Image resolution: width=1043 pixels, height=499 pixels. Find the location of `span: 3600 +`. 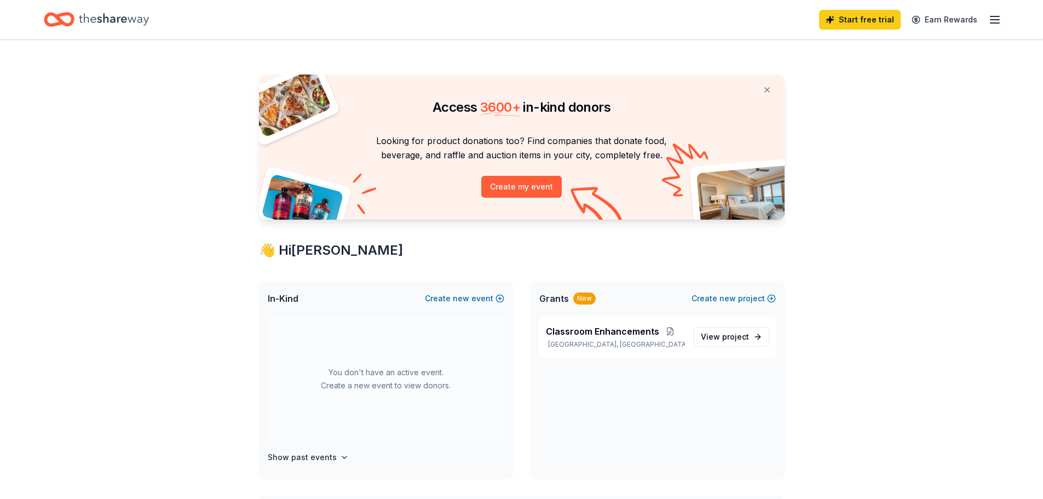

span: 3600 + is located at coordinates (500, 107).